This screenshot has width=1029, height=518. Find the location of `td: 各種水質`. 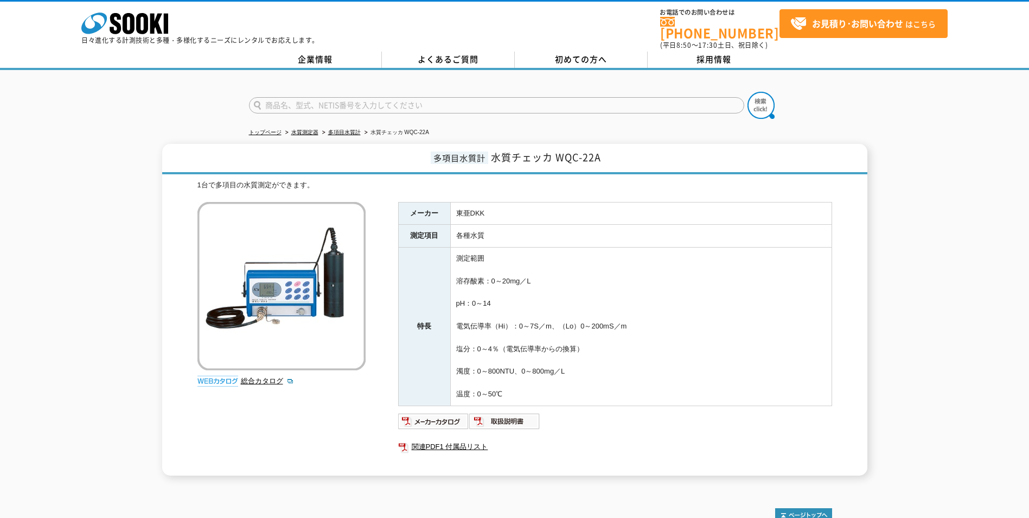

td: 各種水質 is located at coordinates (641, 236).